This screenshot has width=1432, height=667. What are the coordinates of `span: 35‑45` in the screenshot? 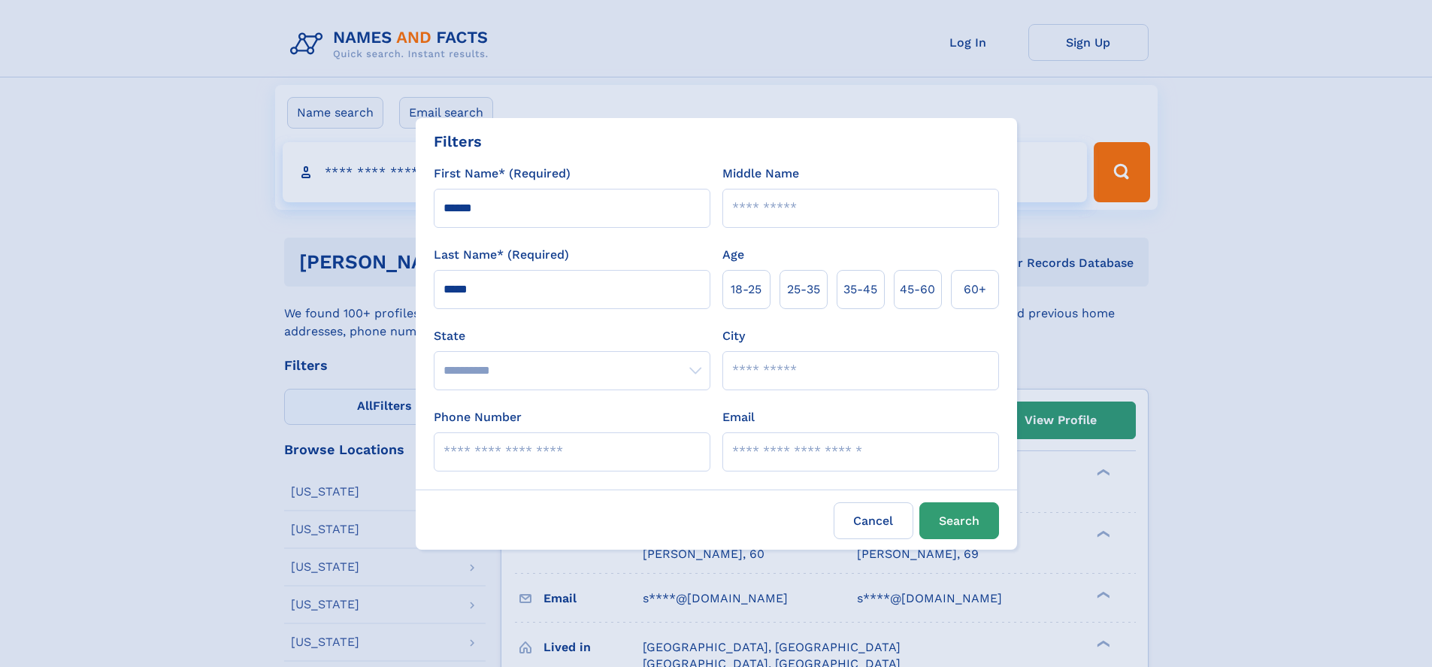 It's located at (860, 289).